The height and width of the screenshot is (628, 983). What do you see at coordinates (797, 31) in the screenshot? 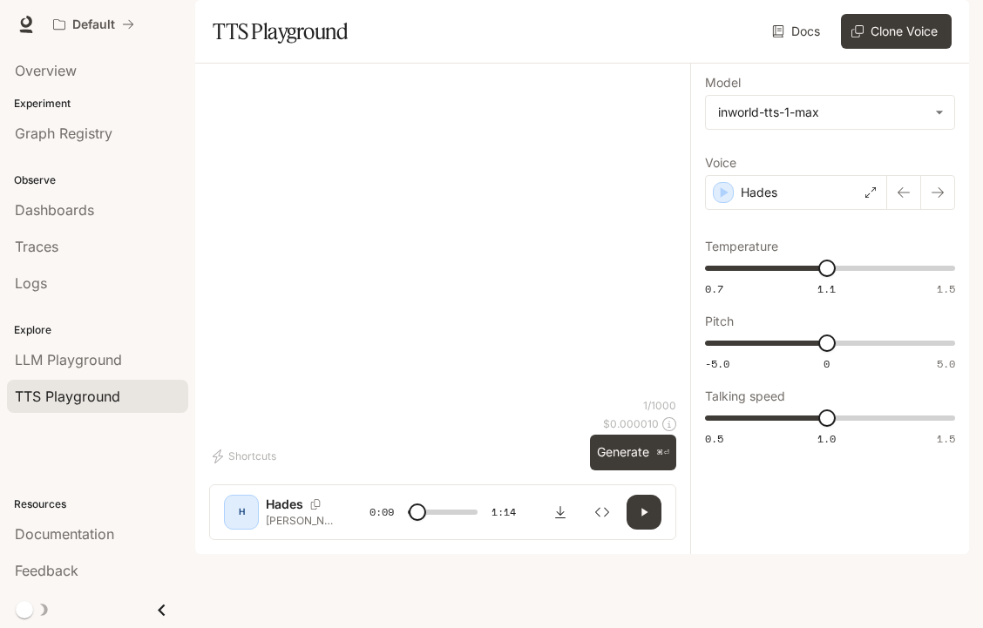
I see `a: Docs` at bounding box center [797, 31].